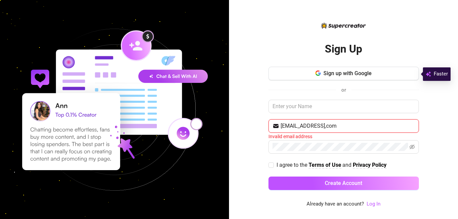 The image size is (458, 219). What do you see at coordinates (325, 165) in the screenshot?
I see `a: Terms of Use` at bounding box center [325, 165].